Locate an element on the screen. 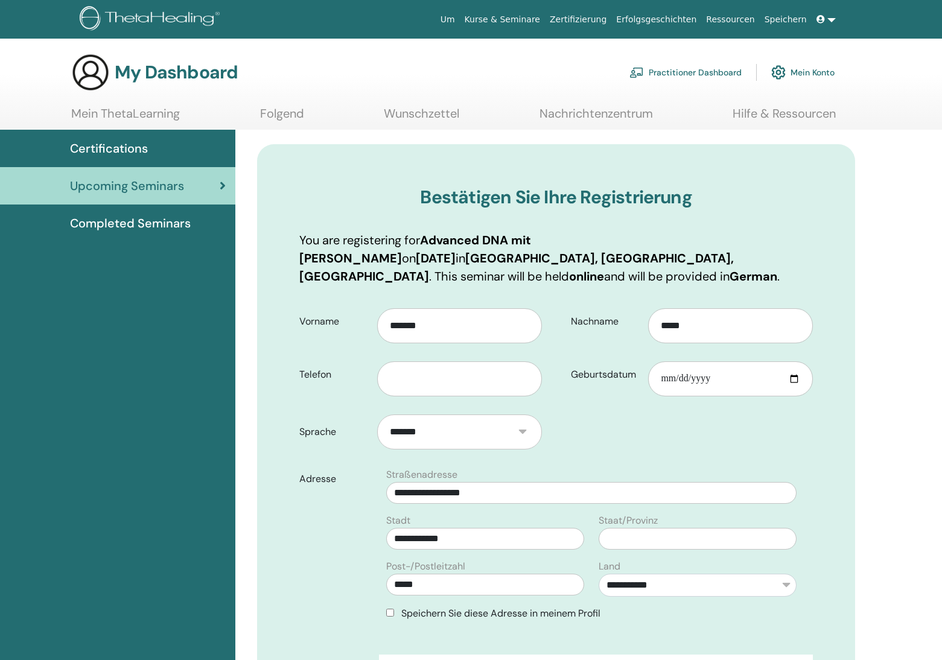  span: Certifications is located at coordinates (109, 148).